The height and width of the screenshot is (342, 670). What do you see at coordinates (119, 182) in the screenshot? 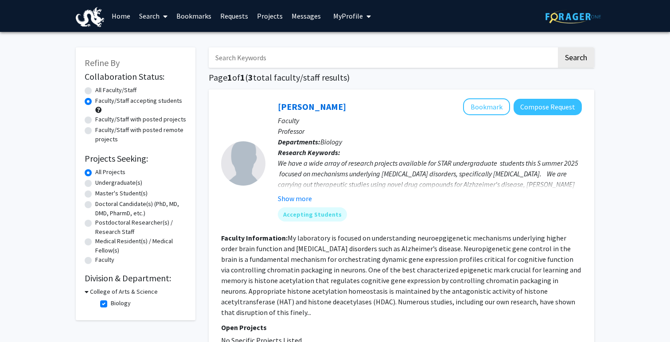
I see `label: Undergraduate(s)` at bounding box center [119, 182].